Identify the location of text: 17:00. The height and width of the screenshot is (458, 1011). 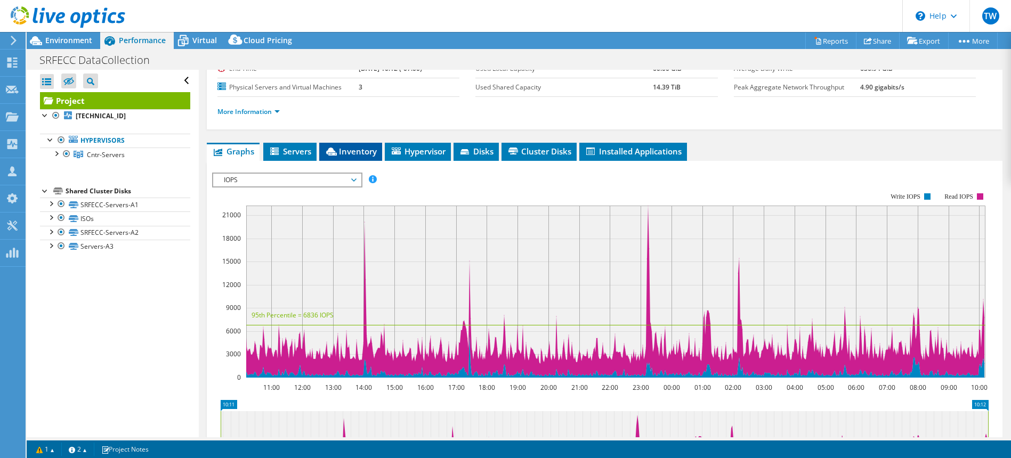
(456, 387).